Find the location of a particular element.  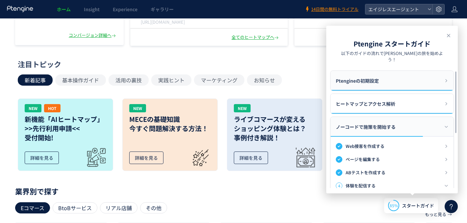

h3: 新機能「AIヒートマップ」 >>先行利用申請<< 受付開始! is located at coordinates (65, 128).